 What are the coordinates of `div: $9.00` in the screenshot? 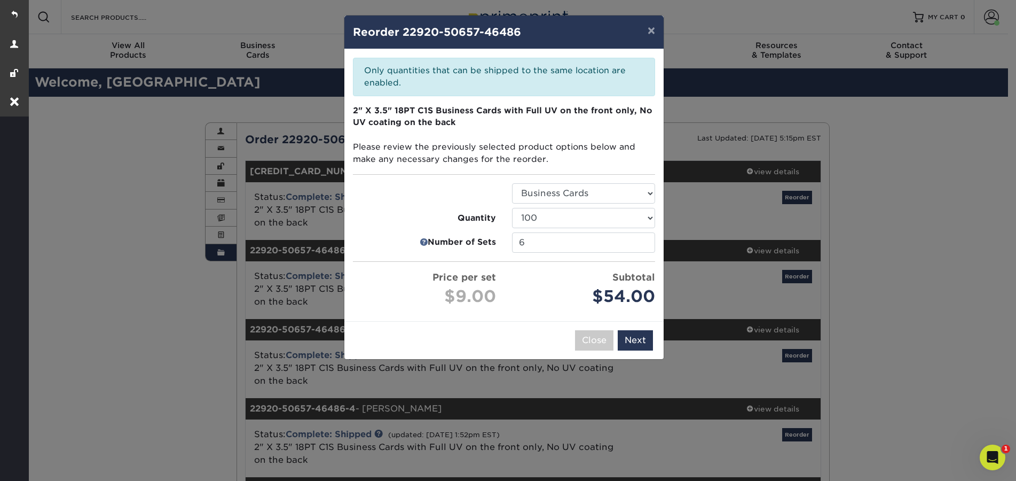 It's located at (424, 296).